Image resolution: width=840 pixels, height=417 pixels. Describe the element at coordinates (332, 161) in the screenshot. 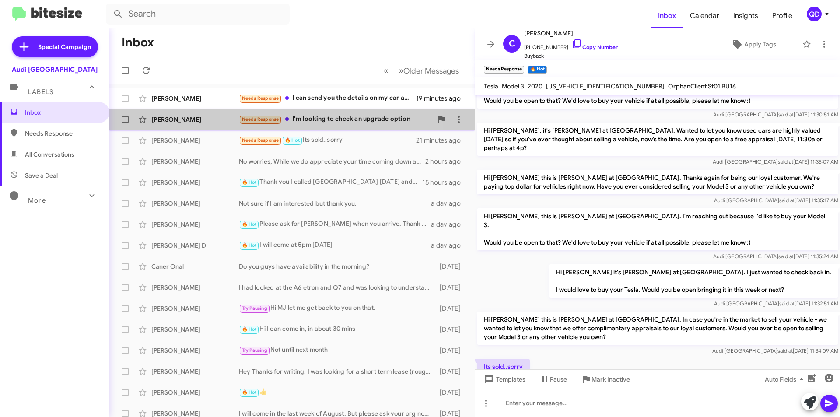

I see `div: No worries, While we do appreciate your time coming down and your offer as well. We do not have t...` at that location.